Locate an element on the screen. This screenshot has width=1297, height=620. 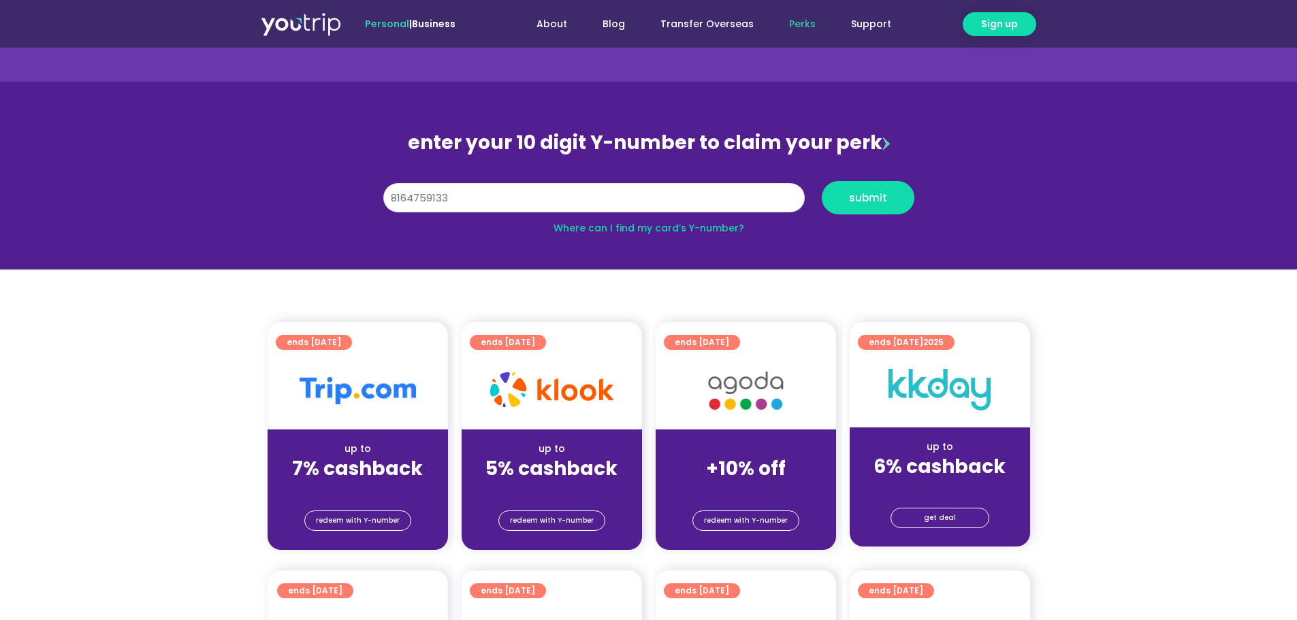
a: Sign up is located at coordinates (1000, 24).